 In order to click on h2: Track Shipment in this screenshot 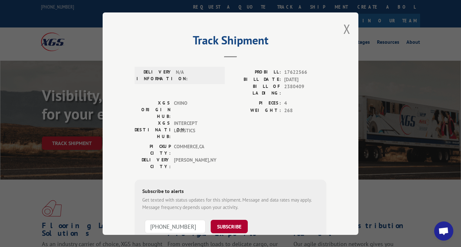, I will do `click(230, 42)`.